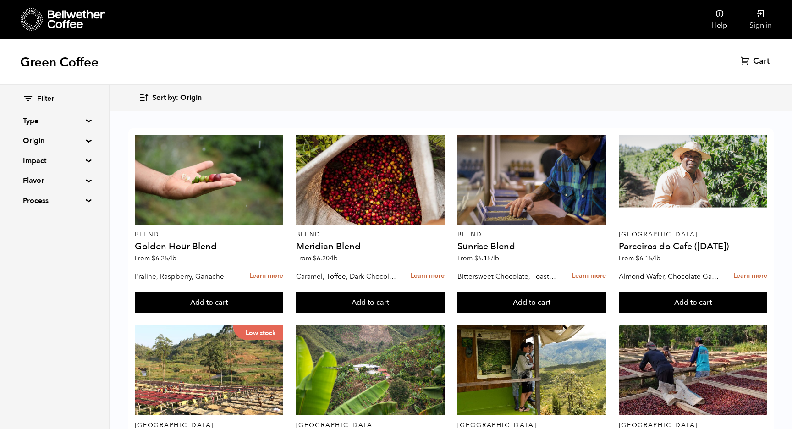 The image size is (792, 429). Describe the element at coordinates (177, 98) in the screenshot. I see `span: Sort by: Origin` at that location.